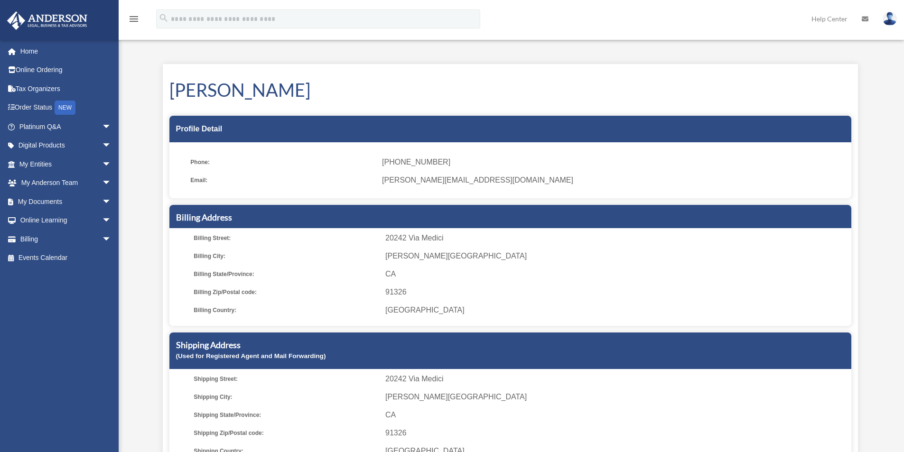 The width and height of the screenshot is (904, 452). Describe the element at coordinates (66, 202) in the screenshot. I see `a: My Documentsarrow_drop_down` at that location.